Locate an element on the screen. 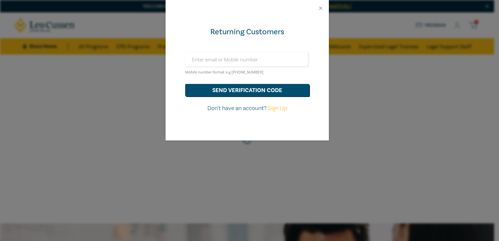  button: Close is located at coordinates (321, 8).